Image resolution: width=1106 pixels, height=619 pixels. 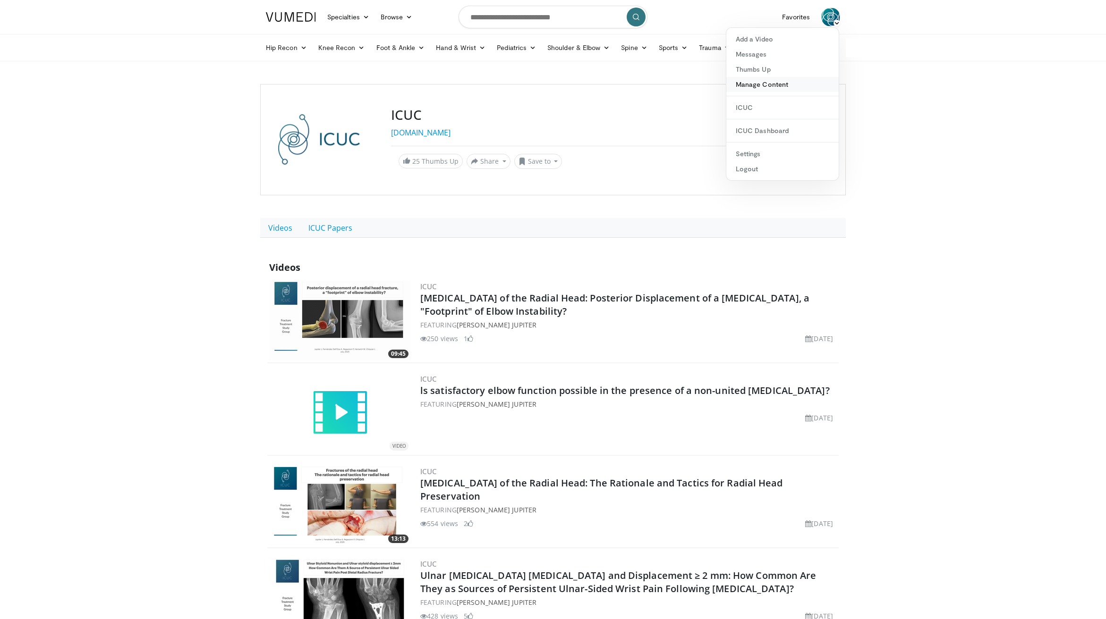 What do you see at coordinates (398, 354) in the screenshot?
I see `span: 09:45` at bounding box center [398, 354].